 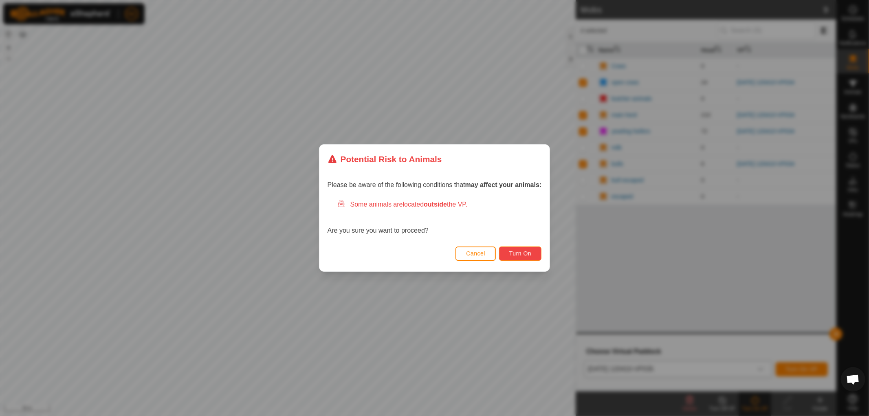 What do you see at coordinates (853, 379) in the screenshot?
I see `div: Open chat` at bounding box center [853, 379].